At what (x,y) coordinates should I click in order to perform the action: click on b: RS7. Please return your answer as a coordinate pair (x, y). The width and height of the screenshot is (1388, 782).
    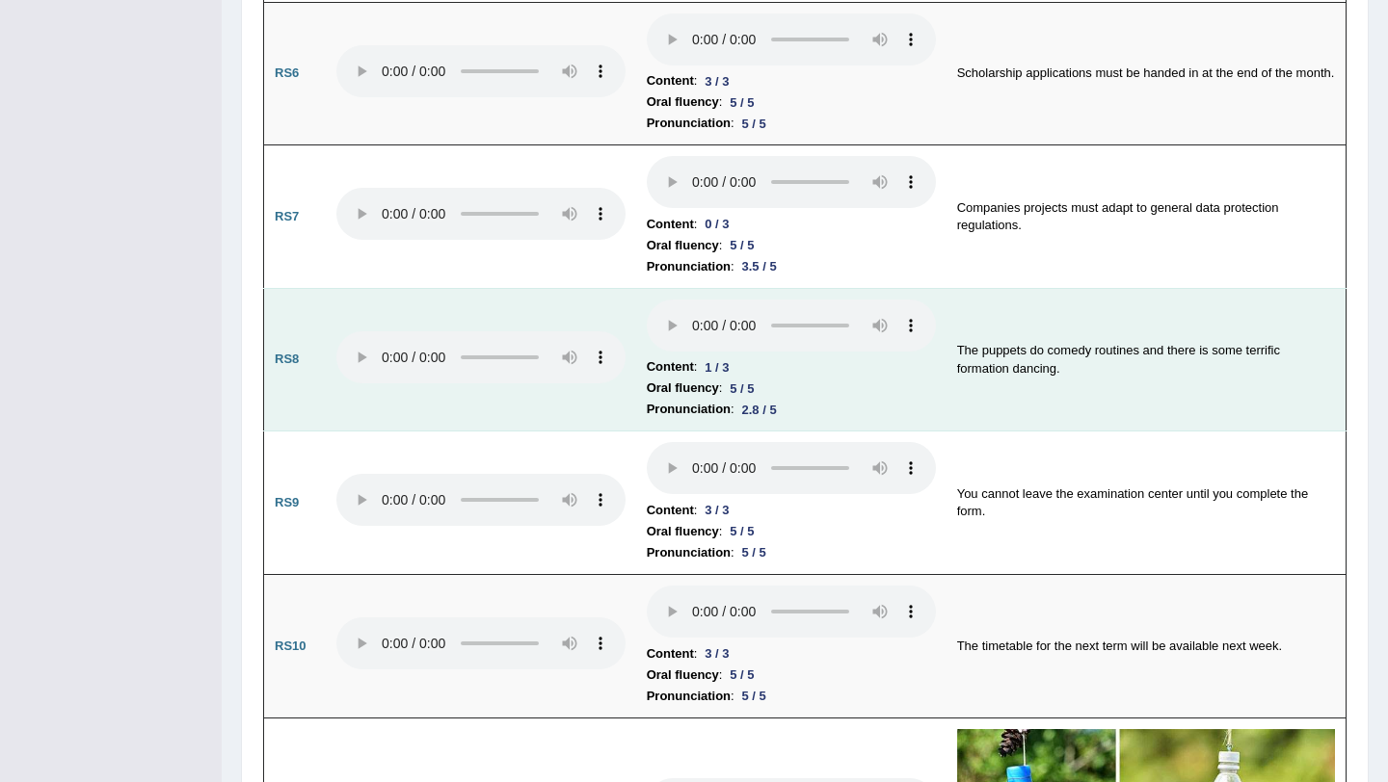
    Looking at the image, I should click on (286, 216).